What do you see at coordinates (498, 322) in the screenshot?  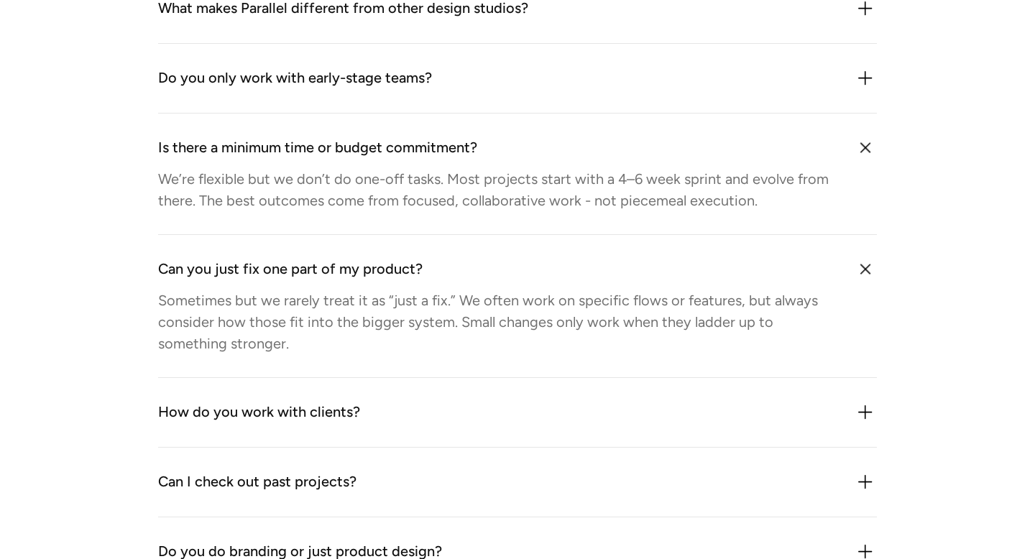 I see `div: Sometimes but we rarely treat it as “just a fix.” We often work on specific flows or features, bu...` at bounding box center [498, 322].